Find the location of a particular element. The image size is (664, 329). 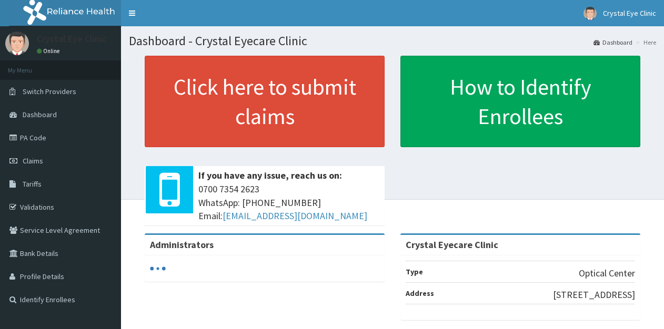

h1: Dashboard - Crystal Eyecare Clinic is located at coordinates (392, 41).